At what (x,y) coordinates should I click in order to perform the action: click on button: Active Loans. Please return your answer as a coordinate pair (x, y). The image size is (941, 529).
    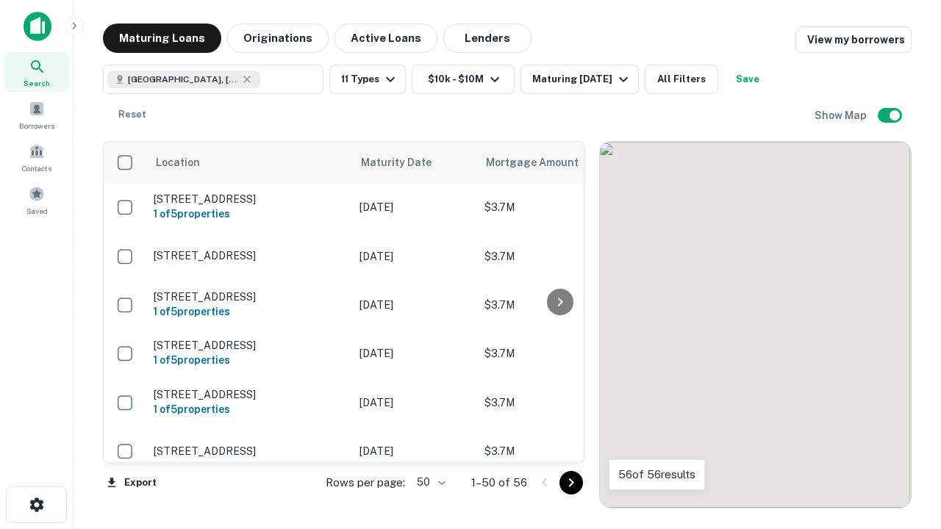
    Looking at the image, I should click on (386, 38).